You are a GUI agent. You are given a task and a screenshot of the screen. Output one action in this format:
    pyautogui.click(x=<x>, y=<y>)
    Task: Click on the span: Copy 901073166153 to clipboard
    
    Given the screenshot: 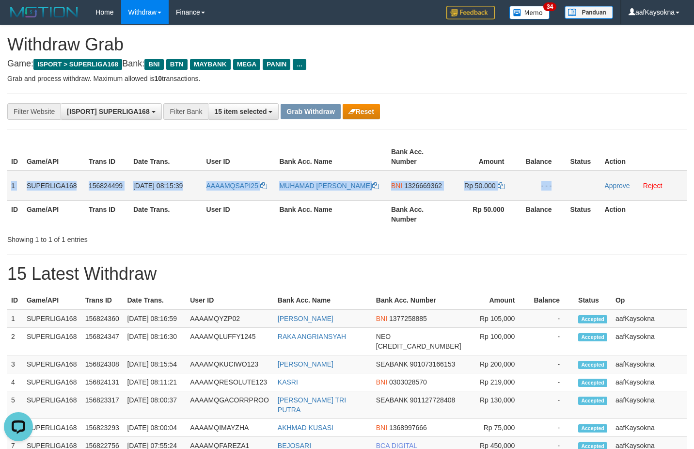 What is the action you would take?
    pyautogui.click(x=432, y=364)
    